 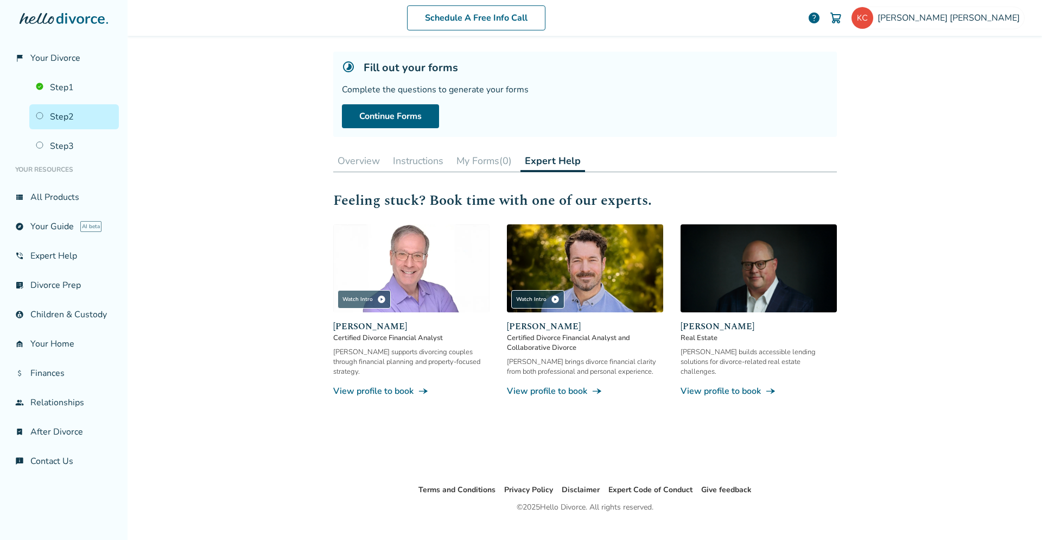 What do you see at coordinates (20, 226) in the screenshot?
I see `span: explore` at bounding box center [20, 226].